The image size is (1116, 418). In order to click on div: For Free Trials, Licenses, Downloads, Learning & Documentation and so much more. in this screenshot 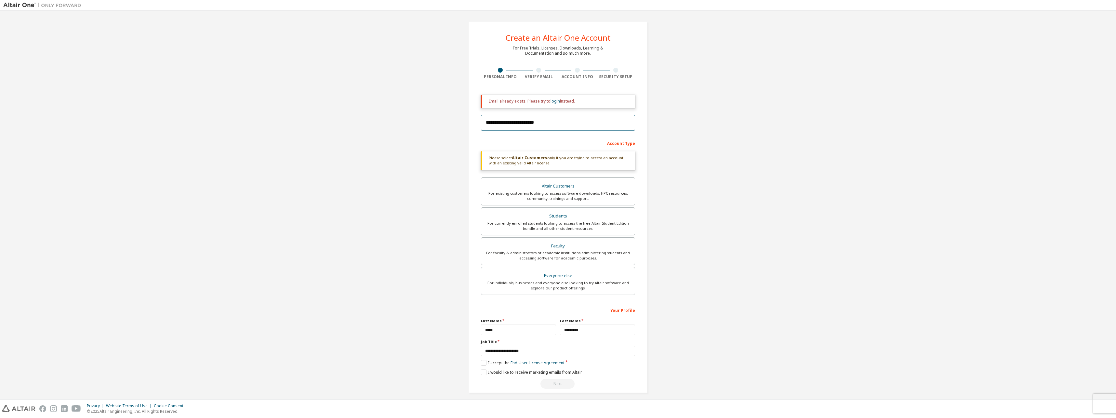, I will do `click(558, 51)`.